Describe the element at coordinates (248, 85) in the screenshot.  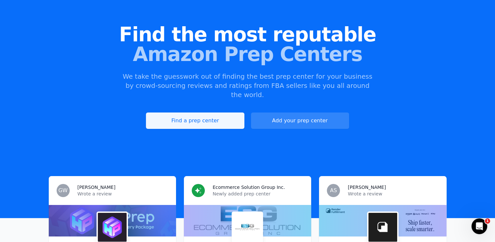
I see `p: We take the guesswork out of finding the best prep center for your business by crowd-sourcing rev...` at that location.